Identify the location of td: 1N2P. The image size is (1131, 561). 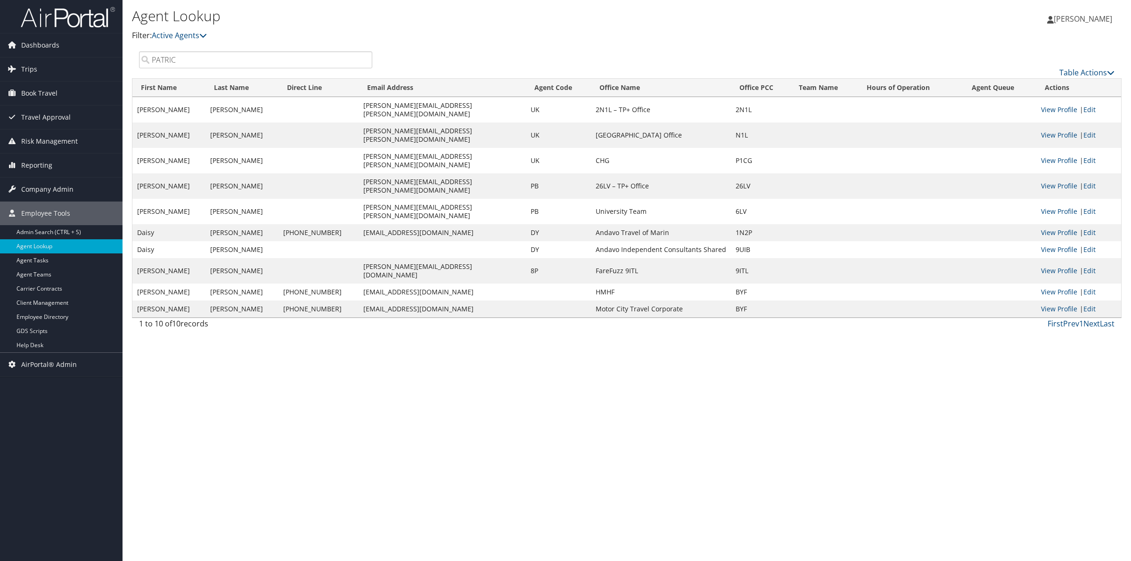
(761, 233).